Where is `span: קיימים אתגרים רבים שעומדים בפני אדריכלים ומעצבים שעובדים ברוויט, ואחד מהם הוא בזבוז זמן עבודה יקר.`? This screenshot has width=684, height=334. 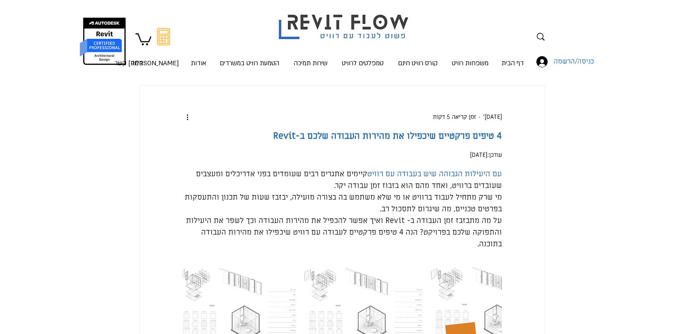
span: קיימים אתגרים רבים שעומדים בפני אדריכלים ומעצבים שעובדים ברוויט, ואחד מהם הוא בזבוז זמן עבודה יקר. is located at coordinates (348, 180).